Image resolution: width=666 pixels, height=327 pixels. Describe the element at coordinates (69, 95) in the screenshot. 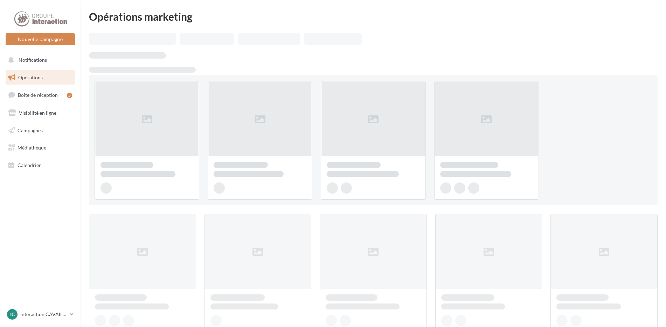

I see `div: 5` at that location.